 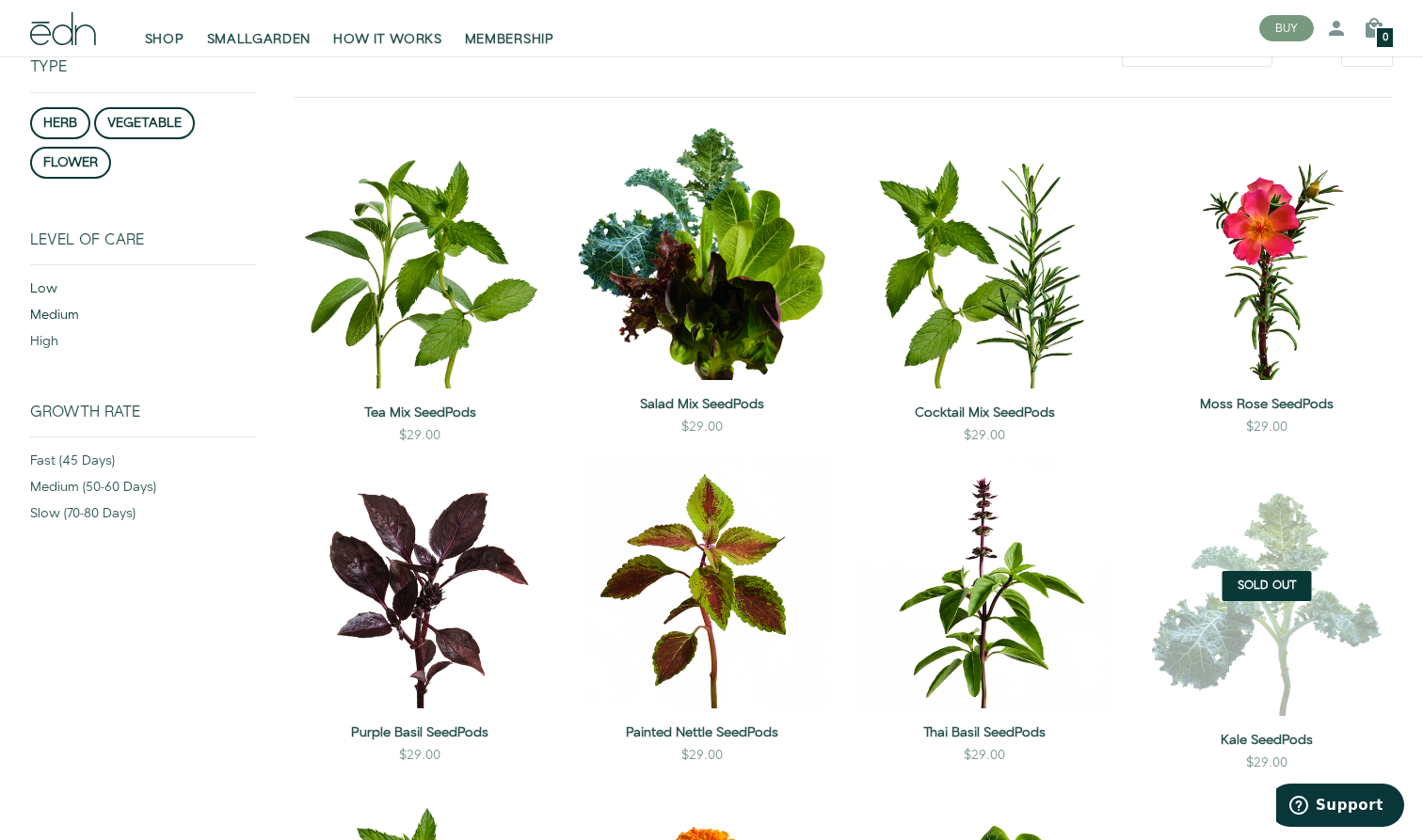 What do you see at coordinates (143, 492) in the screenshot?
I see `div: medium (50-60 days)` at bounding box center [143, 492].